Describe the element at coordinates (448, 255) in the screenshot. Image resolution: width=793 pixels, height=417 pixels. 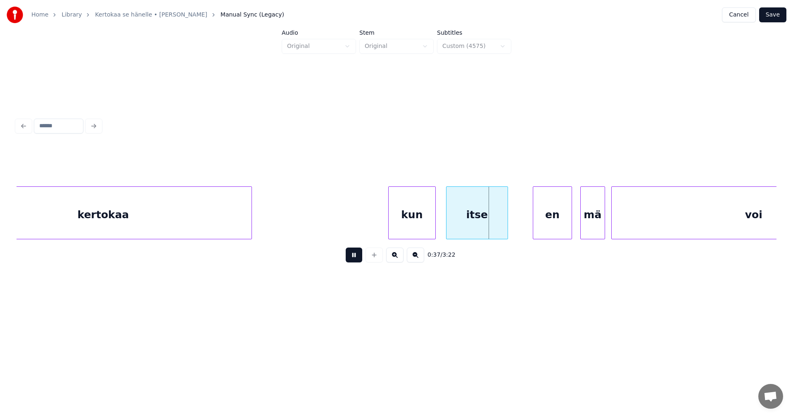
I see `span: 3:22` at that location.